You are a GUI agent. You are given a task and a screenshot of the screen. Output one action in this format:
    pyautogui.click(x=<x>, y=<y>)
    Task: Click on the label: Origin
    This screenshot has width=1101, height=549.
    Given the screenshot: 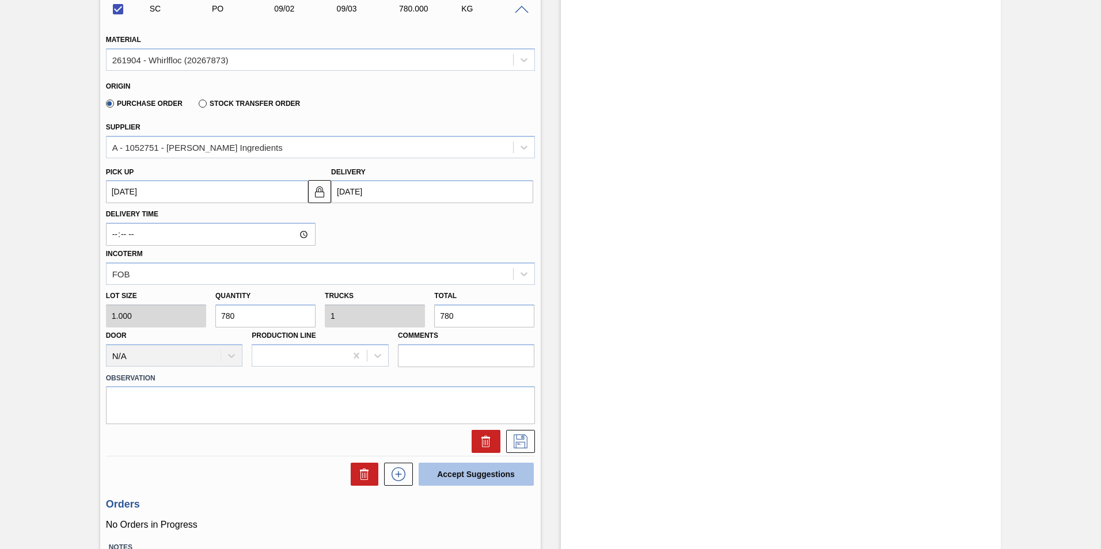 What is the action you would take?
    pyautogui.click(x=118, y=86)
    